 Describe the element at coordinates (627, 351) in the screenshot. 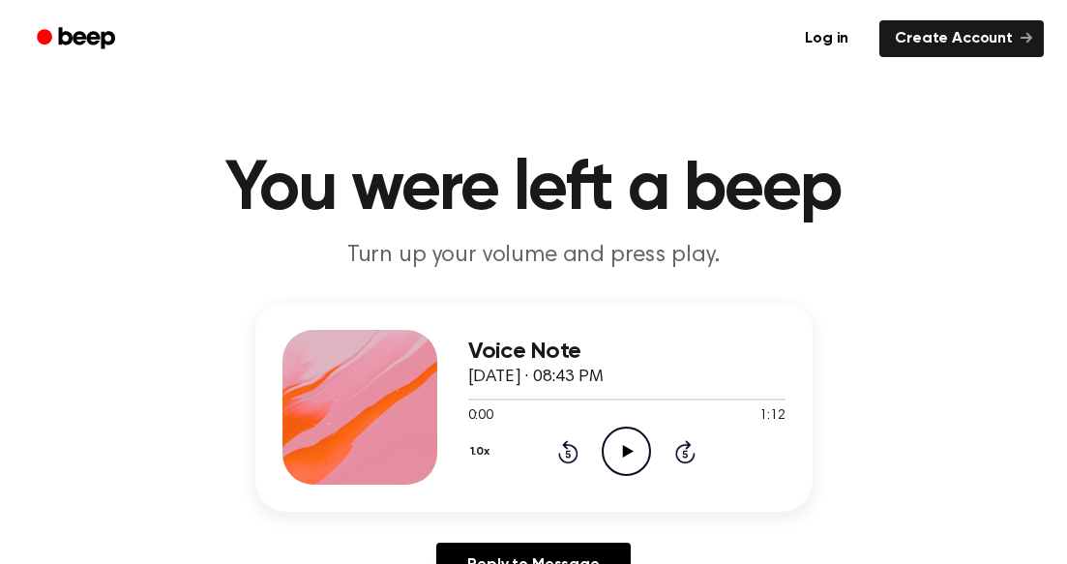

I see `h3: Voice Note` at that location.